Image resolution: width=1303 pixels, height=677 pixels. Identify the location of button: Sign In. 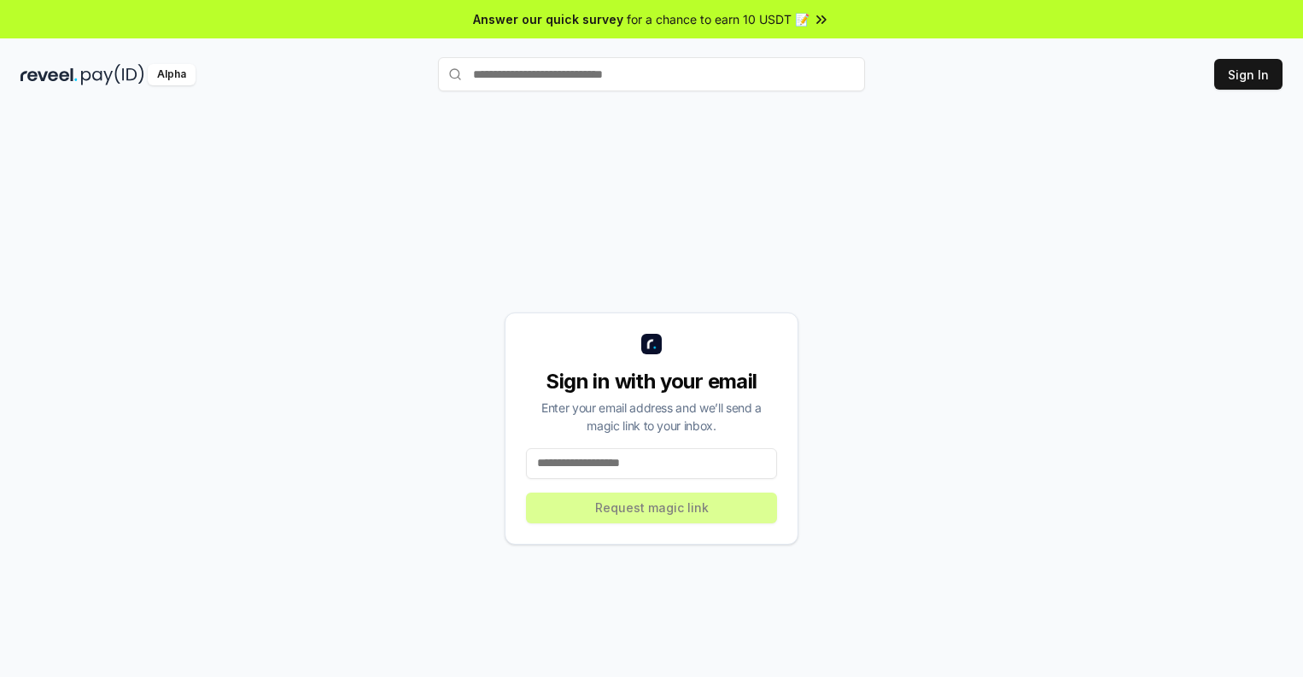
(1249, 74).